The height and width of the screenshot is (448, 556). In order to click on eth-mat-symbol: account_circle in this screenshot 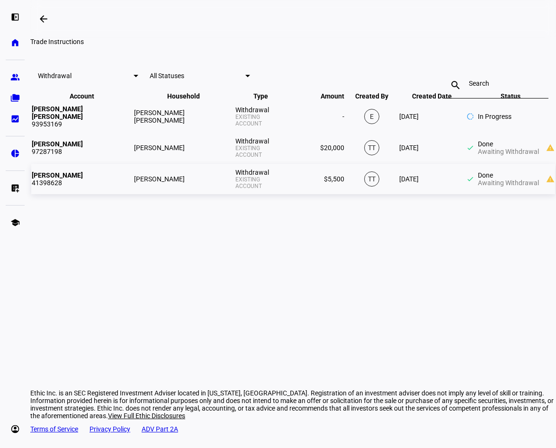, I will do `click(15, 429)`.